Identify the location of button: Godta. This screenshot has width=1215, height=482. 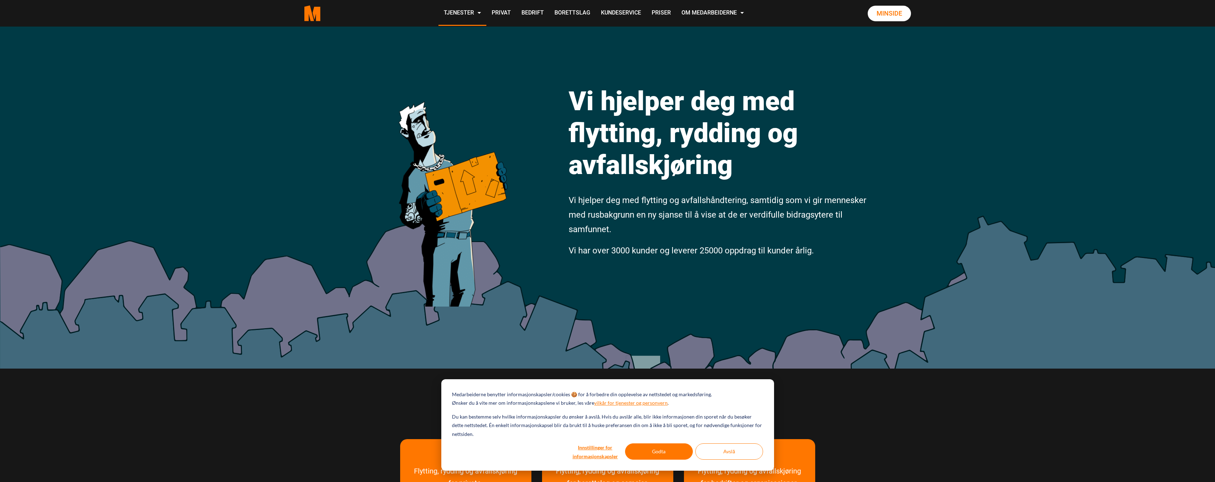
(659, 452).